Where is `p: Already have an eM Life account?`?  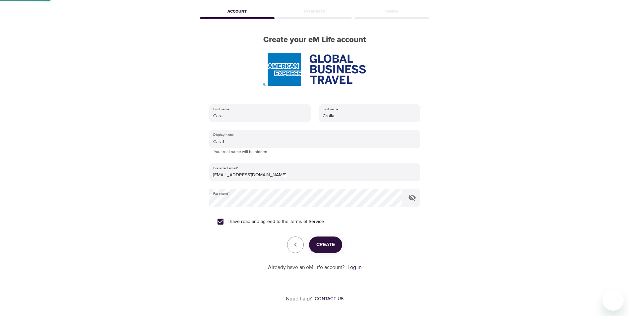
p: Already have an eM Life account? is located at coordinates (307, 268).